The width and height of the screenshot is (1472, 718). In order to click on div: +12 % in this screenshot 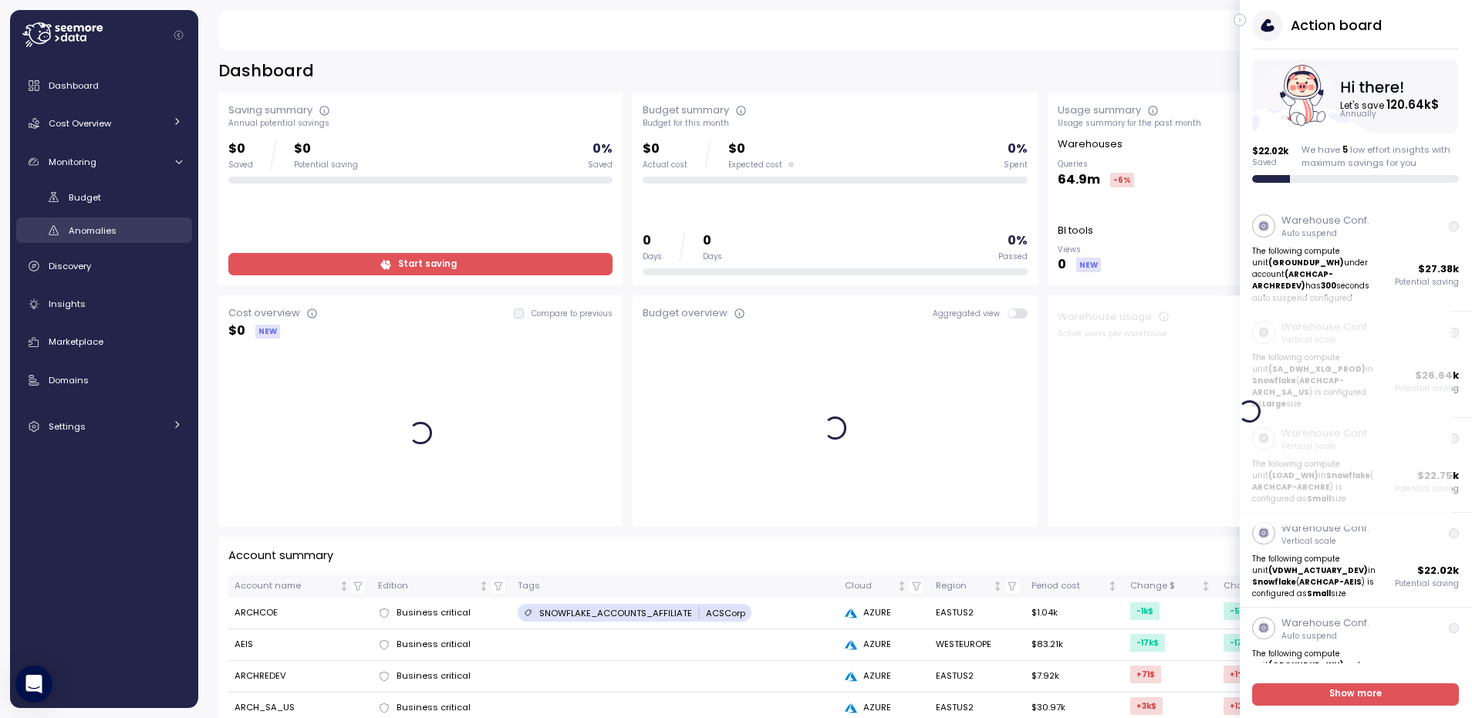, I will do `click(1240, 706)`.